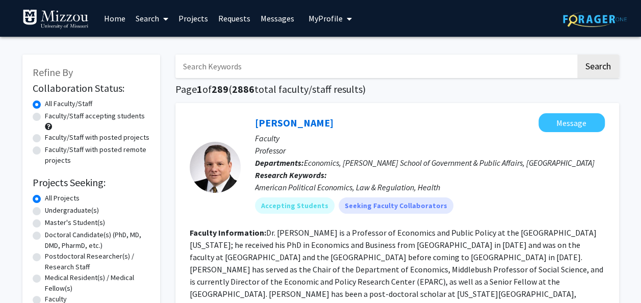 The width and height of the screenshot is (641, 303). What do you see at coordinates (62, 198) in the screenshot?
I see `label: All Projects` at bounding box center [62, 198].